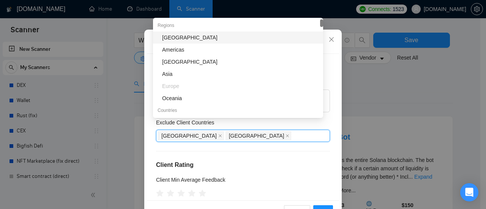 The image size is (486, 209). I want to click on div: Africa, so click(238, 38).